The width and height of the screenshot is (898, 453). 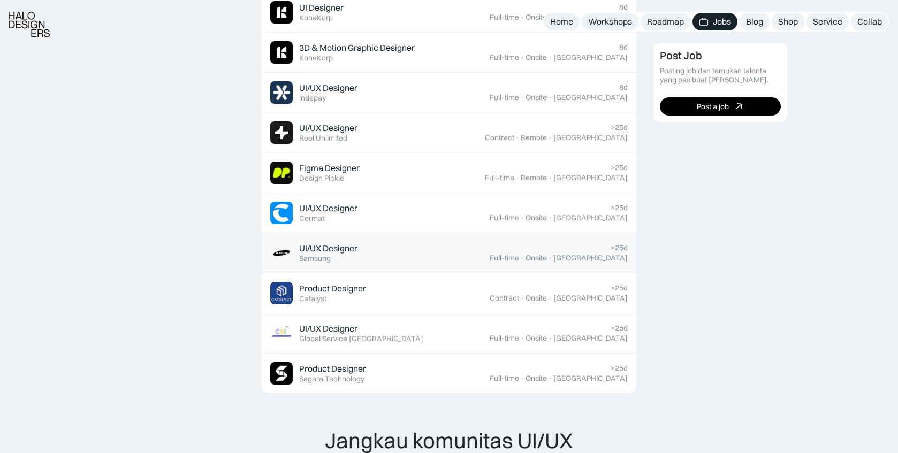 What do you see at coordinates (313, 98) in the screenshot?
I see `div: Indepay` at bounding box center [313, 98].